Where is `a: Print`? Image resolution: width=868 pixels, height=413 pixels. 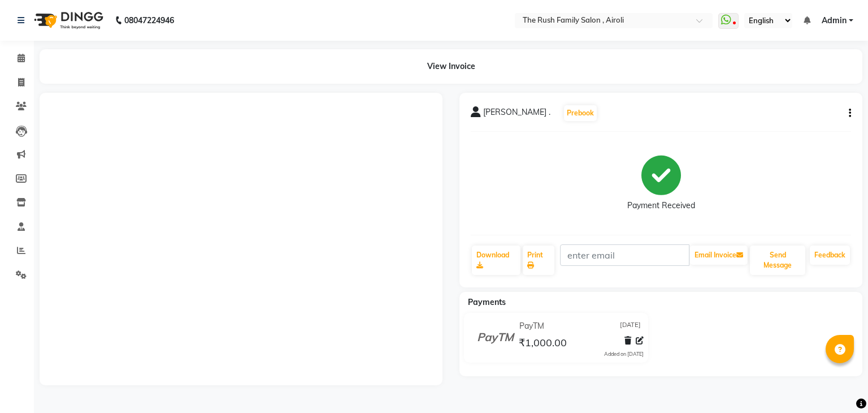
a: Print is located at coordinates (539, 260).